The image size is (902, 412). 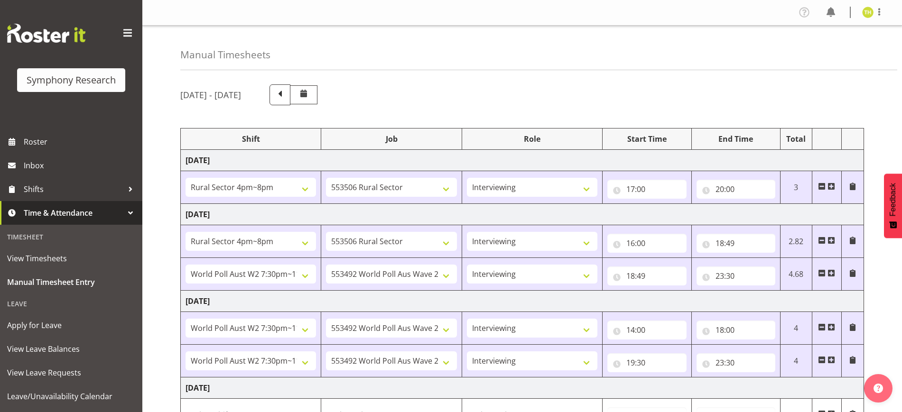 What do you see at coordinates (796, 274) in the screenshot?
I see `td: 4.68` at bounding box center [796, 274].